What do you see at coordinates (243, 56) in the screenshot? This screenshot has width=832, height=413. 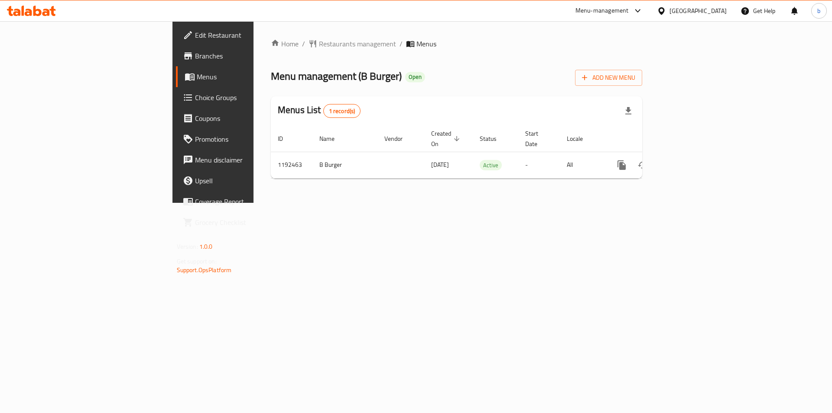 I see `a: Branches` at bounding box center [243, 56].